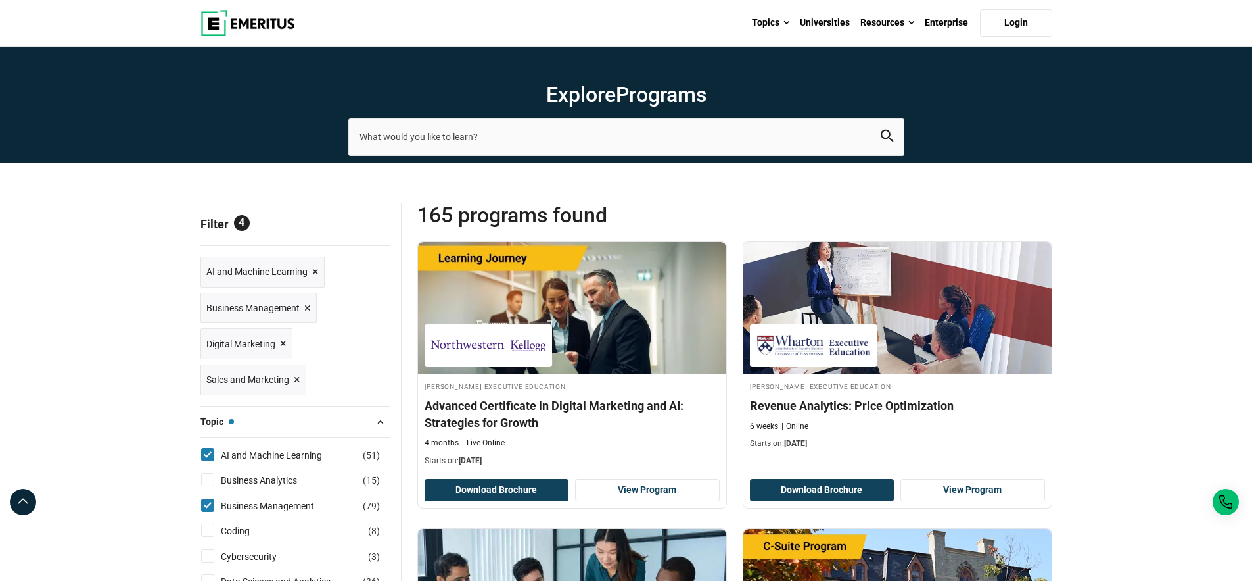 This screenshot has width=1252, height=581. What do you see at coordinates (295, 224) in the screenshot?
I see `p: Filter` at bounding box center [295, 224].